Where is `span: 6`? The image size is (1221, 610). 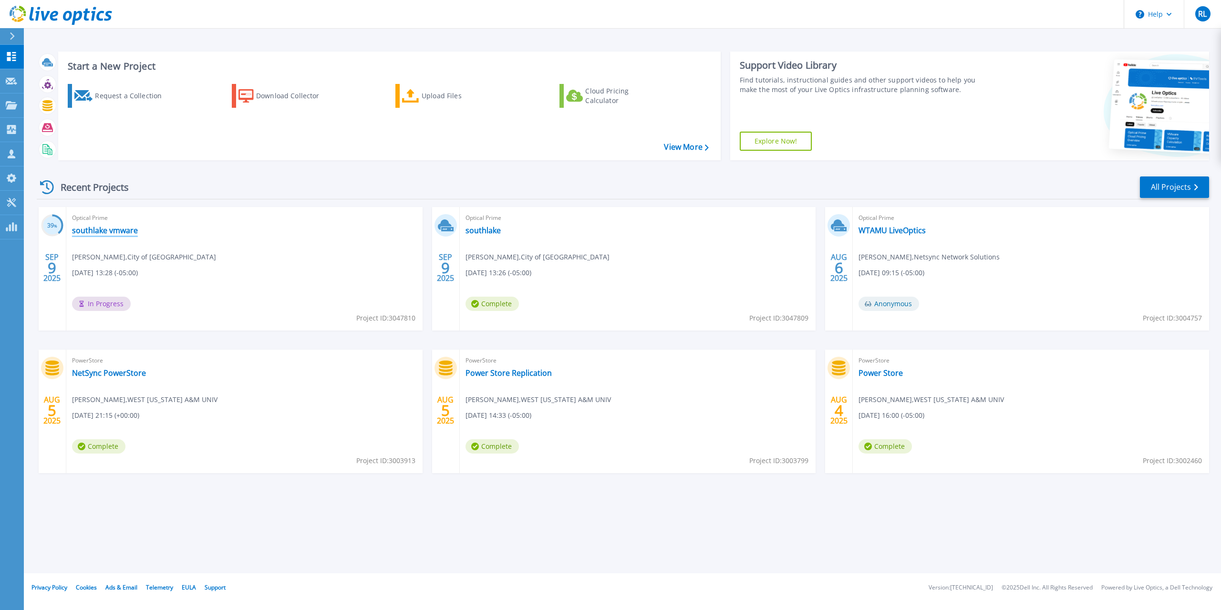 span: 6 is located at coordinates (839, 268).